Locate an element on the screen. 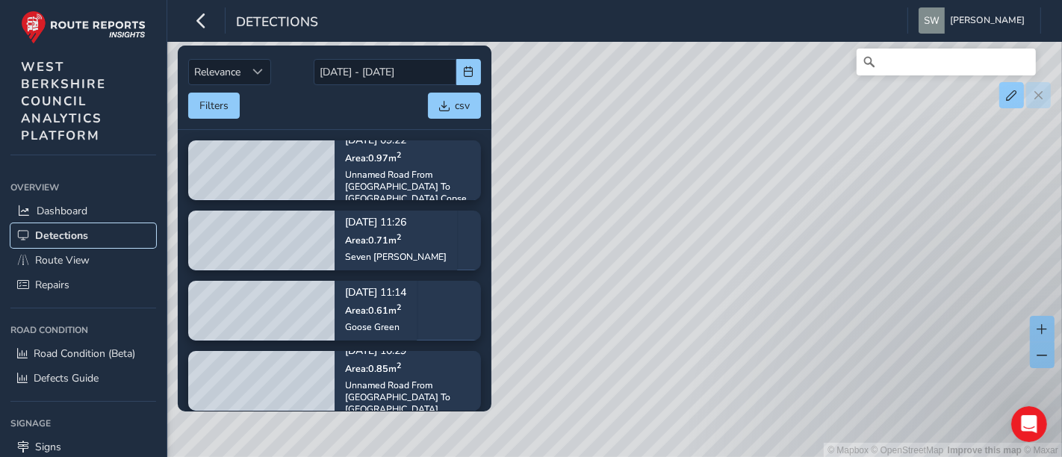 The height and width of the screenshot is (457, 1062). a: Route View is located at coordinates (83, 260).